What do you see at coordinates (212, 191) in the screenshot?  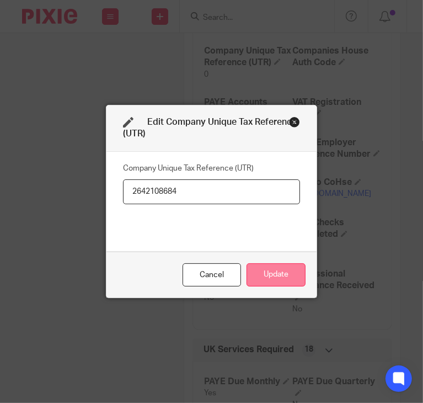 I see `input: Company Unique Tax Reference (UTR)` at bounding box center [212, 191].